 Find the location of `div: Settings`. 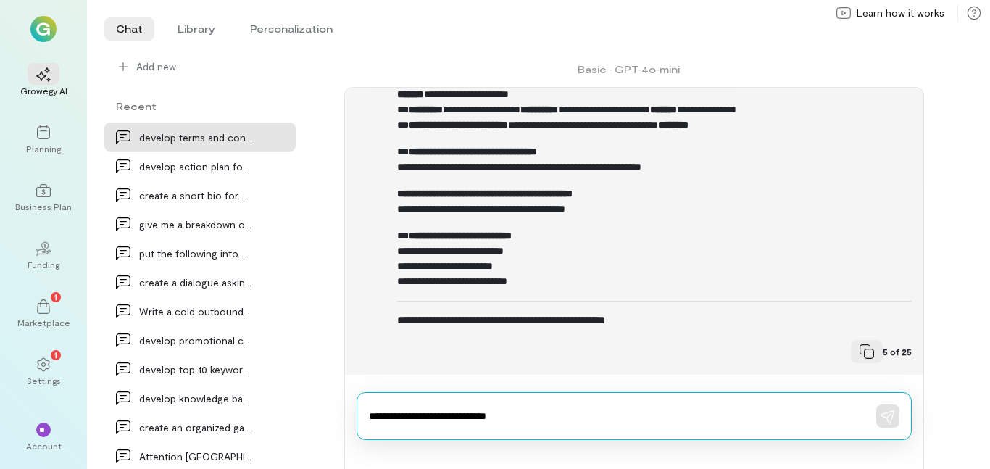

div: Settings is located at coordinates (43, 380).